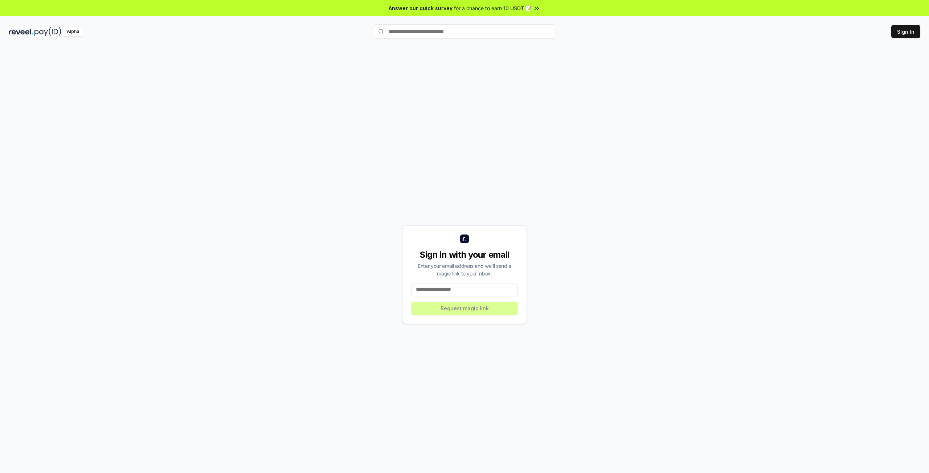 The width and height of the screenshot is (929, 473). I want to click on div: Alpha, so click(73, 32).